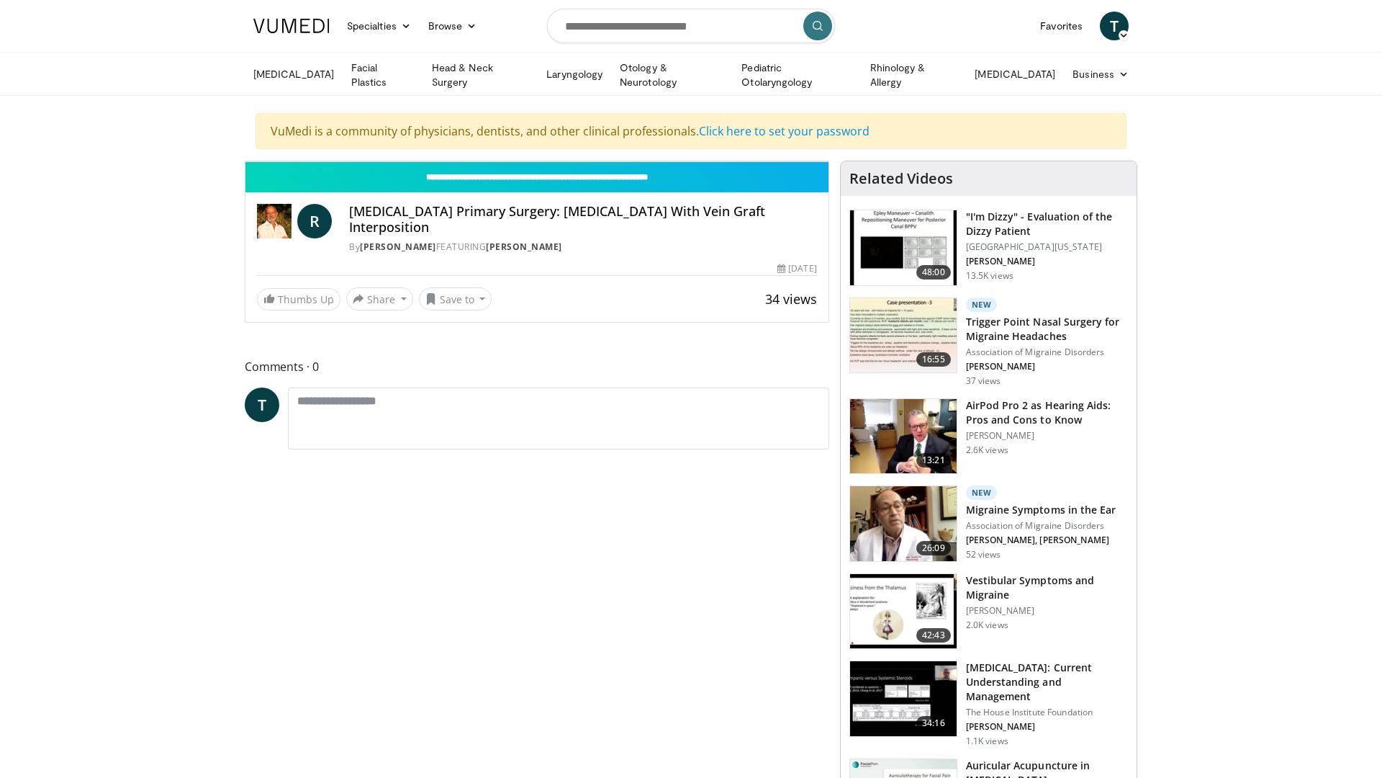 Image resolution: width=1382 pixels, height=778 pixels. I want to click on a: Laryngology, so click(575, 74).